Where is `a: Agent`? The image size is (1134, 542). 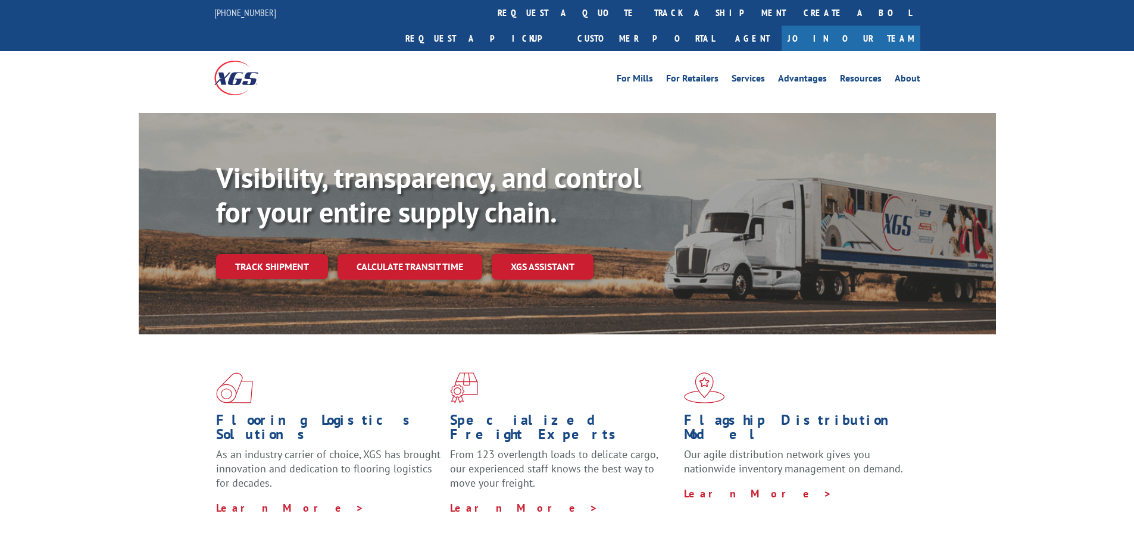 a: Agent is located at coordinates (752, 38).